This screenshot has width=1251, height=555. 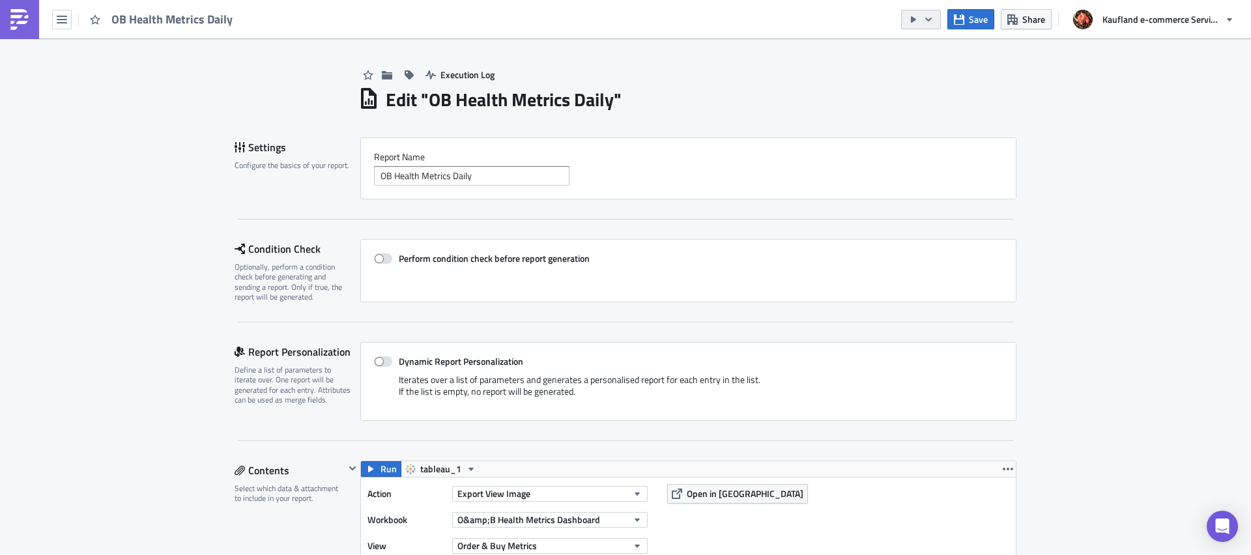 I want to click on div: Define a list of parameters to iterate over. One report will be generated for each entry. Attribu..., so click(x=293, y=385).